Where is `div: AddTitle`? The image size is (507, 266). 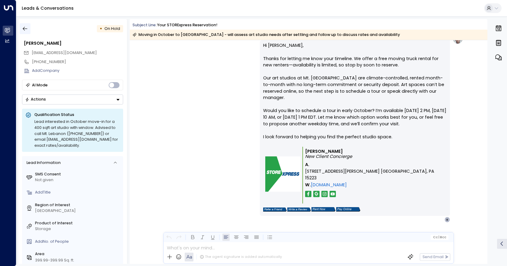 div: AddTitle is located at coordinates (78, 192).